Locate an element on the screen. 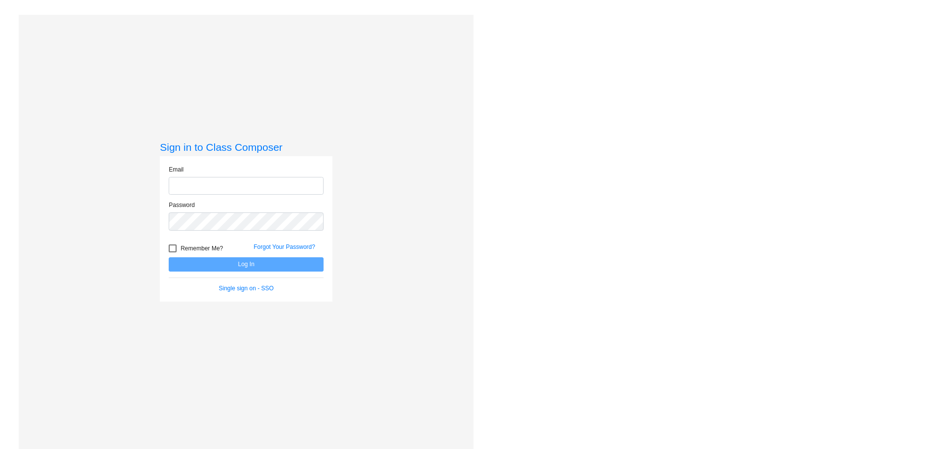  a: Forgot Your Password? is located at coordinates (284, 247).